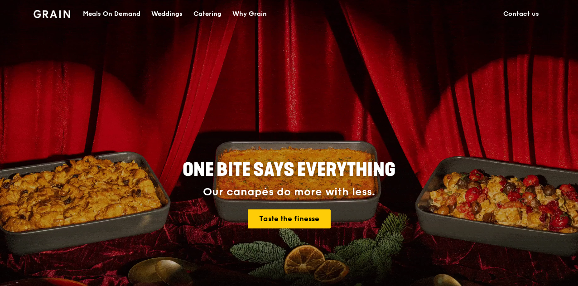 The height and width of the screenshot is (286, 578). Describe the element at coordinates (250, 14) in the screenshot. I see `a: Why Grain` at that location.